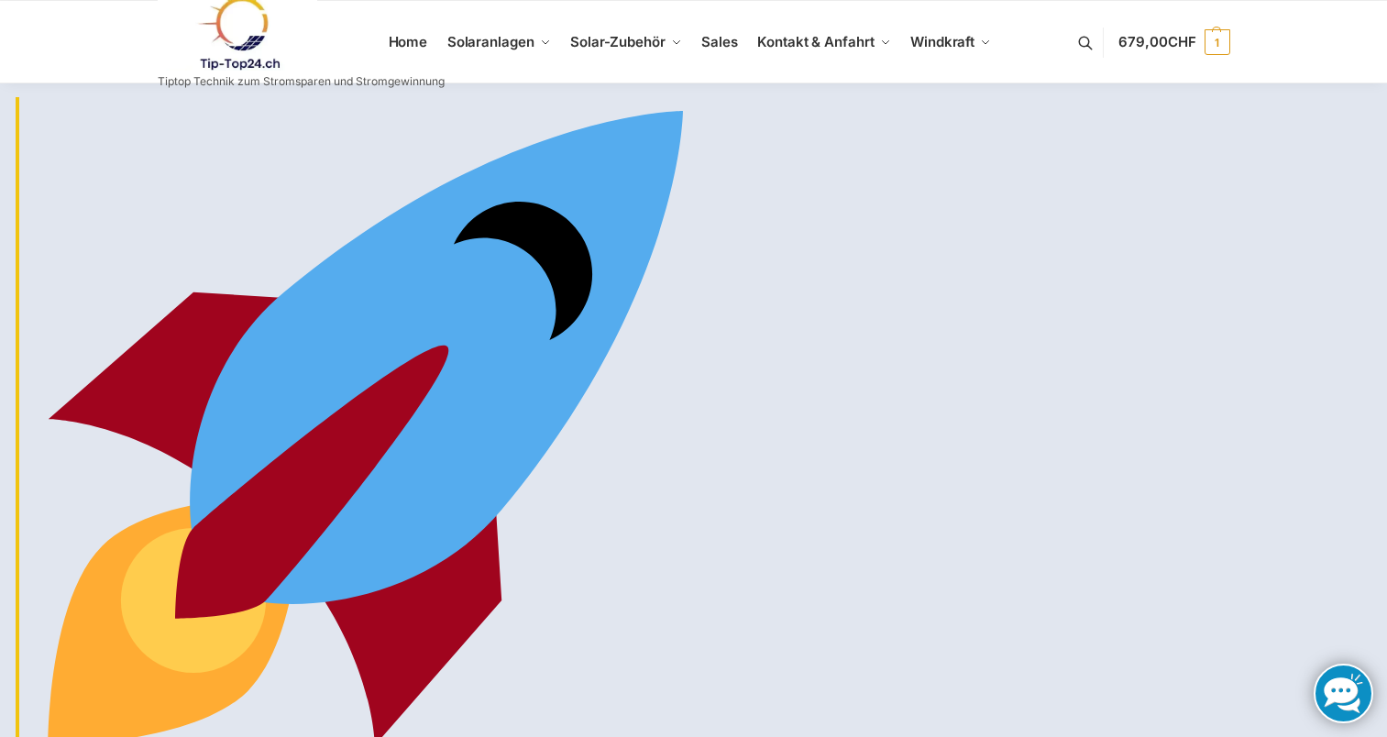 The height and width of the screenshot is (737, 1387). What do you see at coordinates (824, 42) in the screenshot?
I see `a: Kontakt & Anfahrt` at bounding box center [824, 42].